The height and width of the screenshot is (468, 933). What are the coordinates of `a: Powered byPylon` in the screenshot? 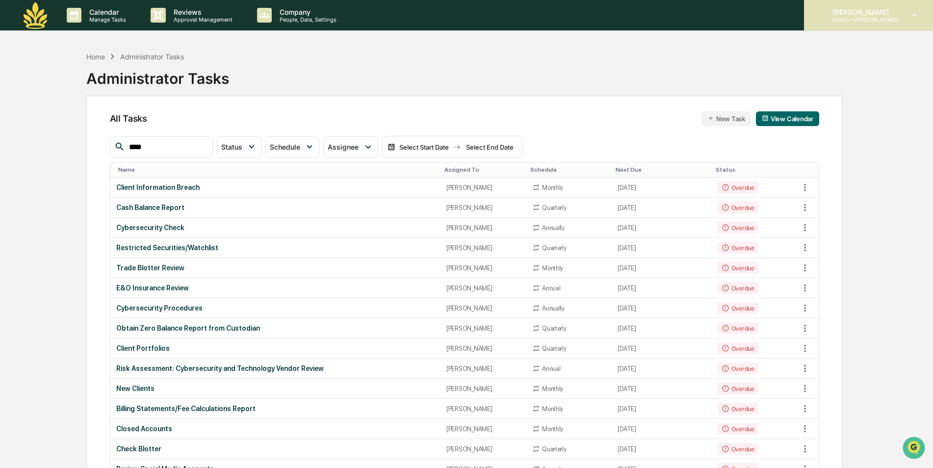 It's located at (94, 170).